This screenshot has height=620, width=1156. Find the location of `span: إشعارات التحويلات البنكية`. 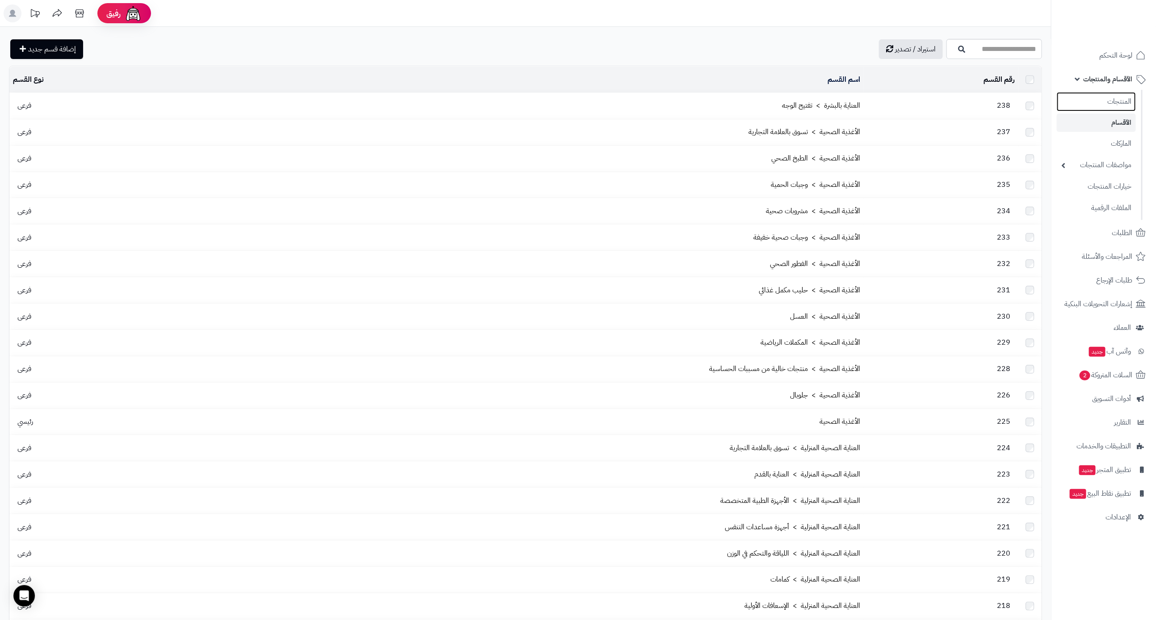

span: إشعارات التحويلات البنكية is located at coordinates (1098, 304).